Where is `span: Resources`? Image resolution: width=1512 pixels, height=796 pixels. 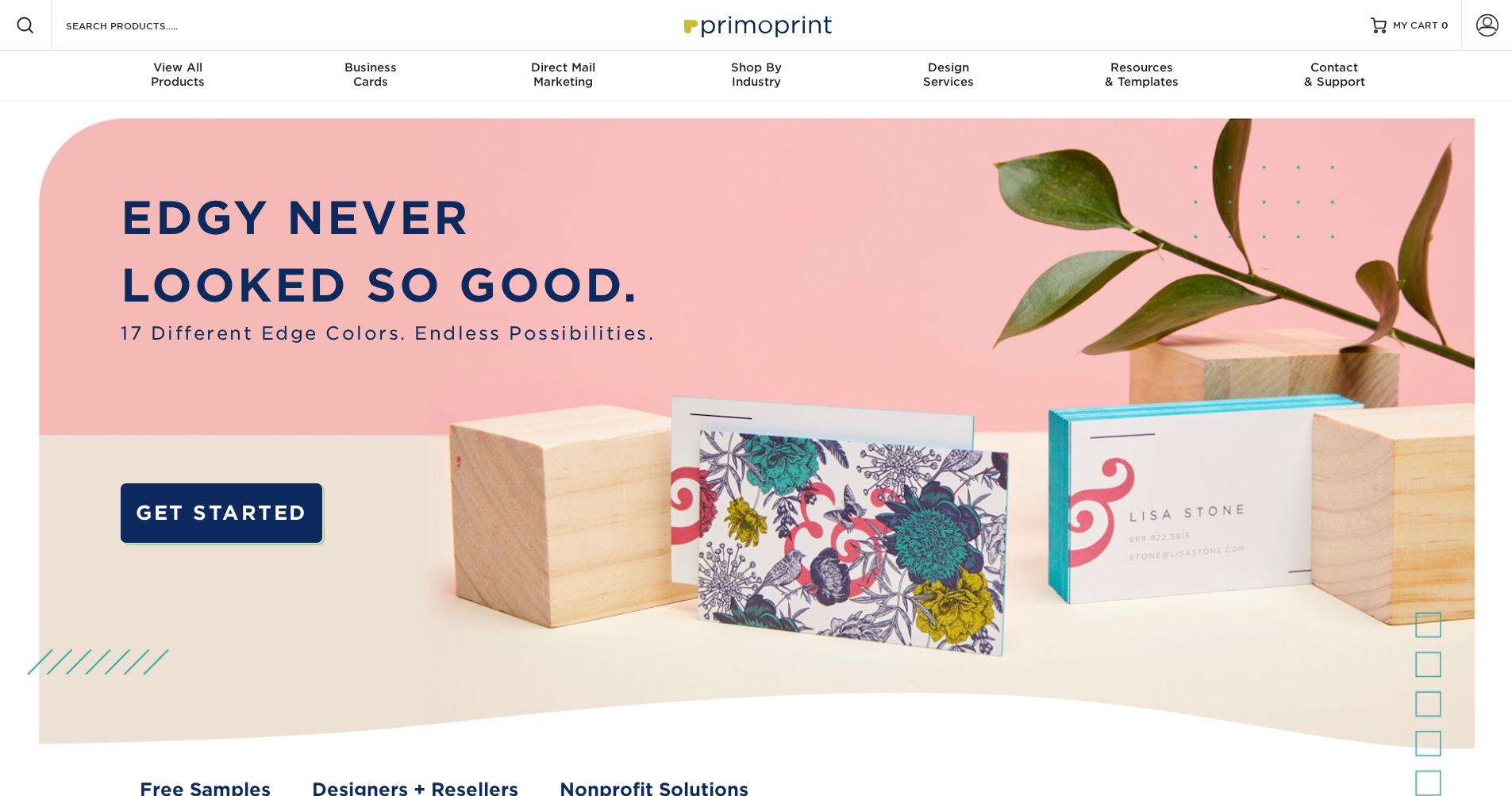 span: Resources is located at coordinates (1141, 67).